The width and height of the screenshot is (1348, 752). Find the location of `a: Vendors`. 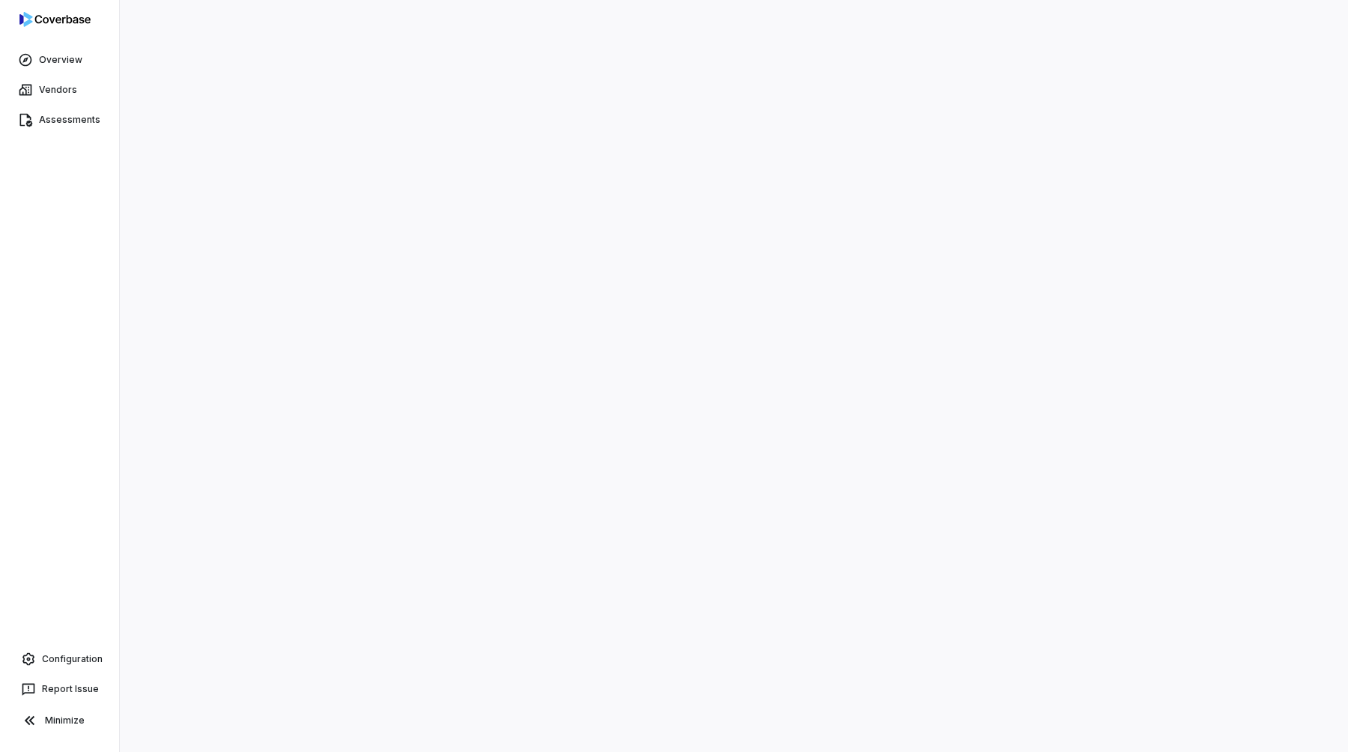

a: Vendors is located at coordinates (59, 90).